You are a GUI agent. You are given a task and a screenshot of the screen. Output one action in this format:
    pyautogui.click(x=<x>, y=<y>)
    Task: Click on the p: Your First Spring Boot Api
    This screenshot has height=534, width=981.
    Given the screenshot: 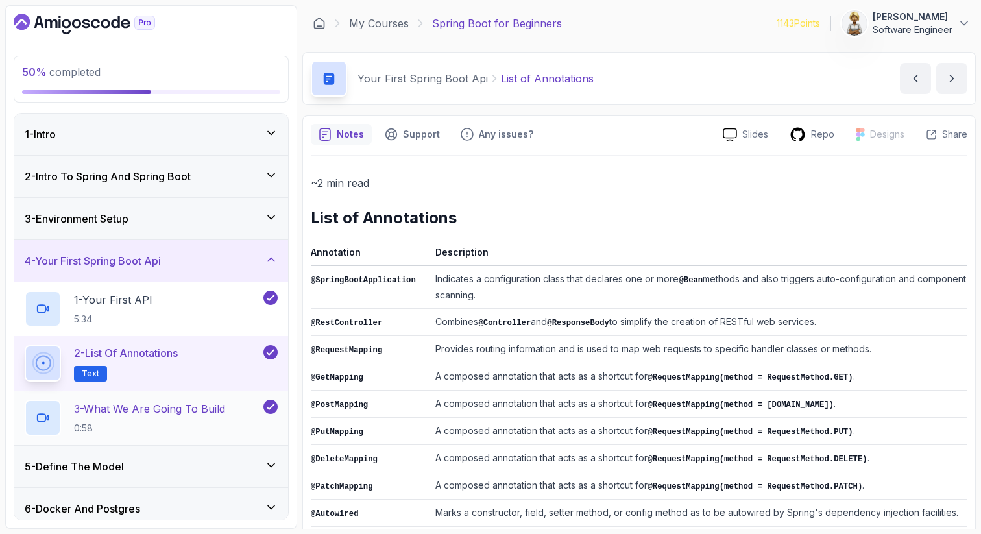 What is the action you would take?
    pyautogui.click(x=423, y=79)
    